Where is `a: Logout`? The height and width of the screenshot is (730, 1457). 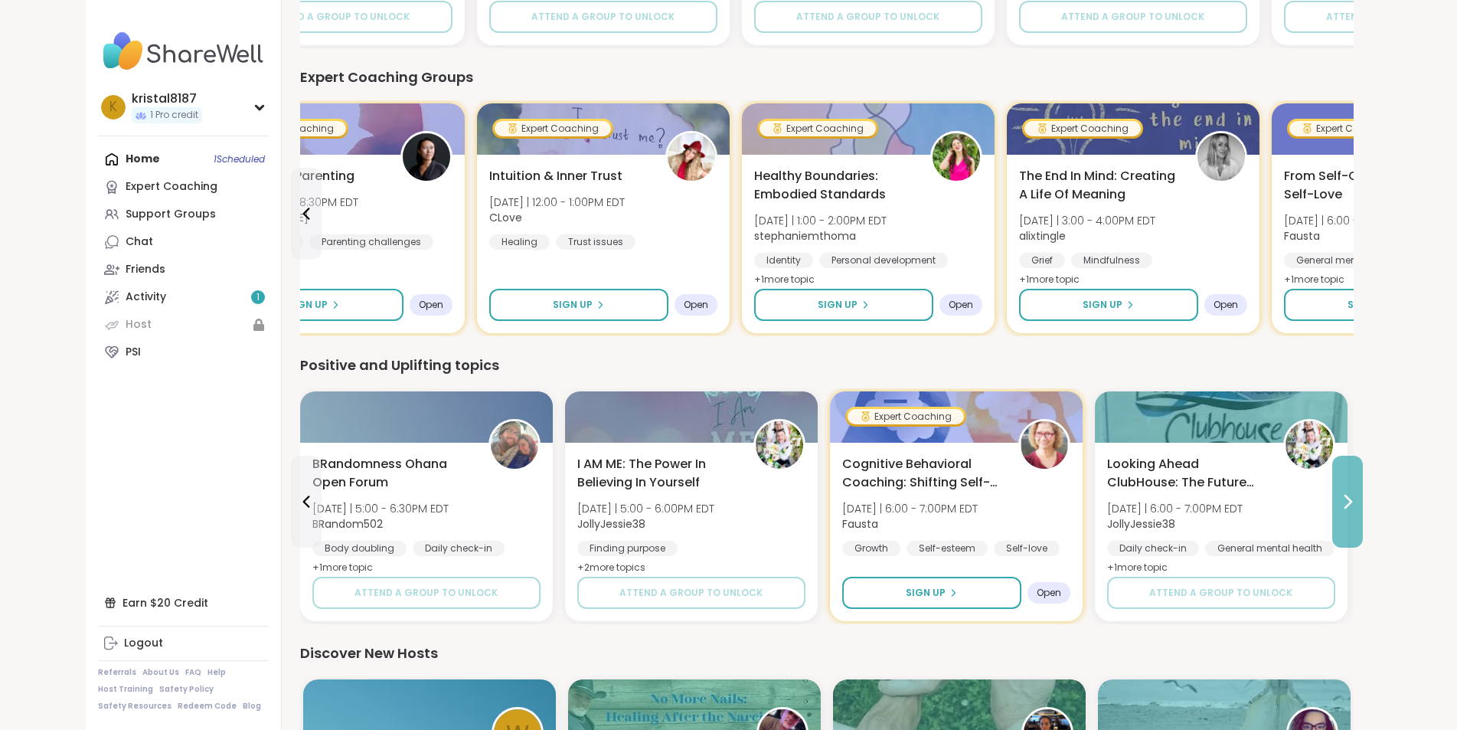
a: Logout is located at coordinates (183, 643).